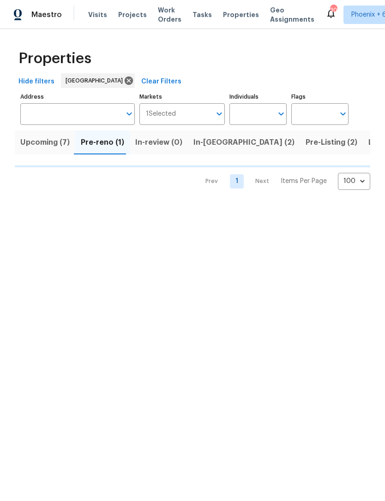 This screenshot has height=501, width=385. I want to click on p: Items Per Page, so click(304, 181).